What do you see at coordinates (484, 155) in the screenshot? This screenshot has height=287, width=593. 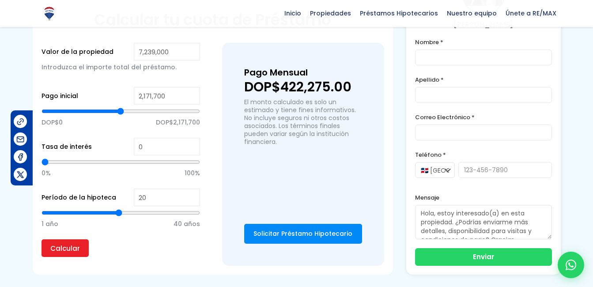 I see `label: Teléfono *` at bounding box center [484, 155].